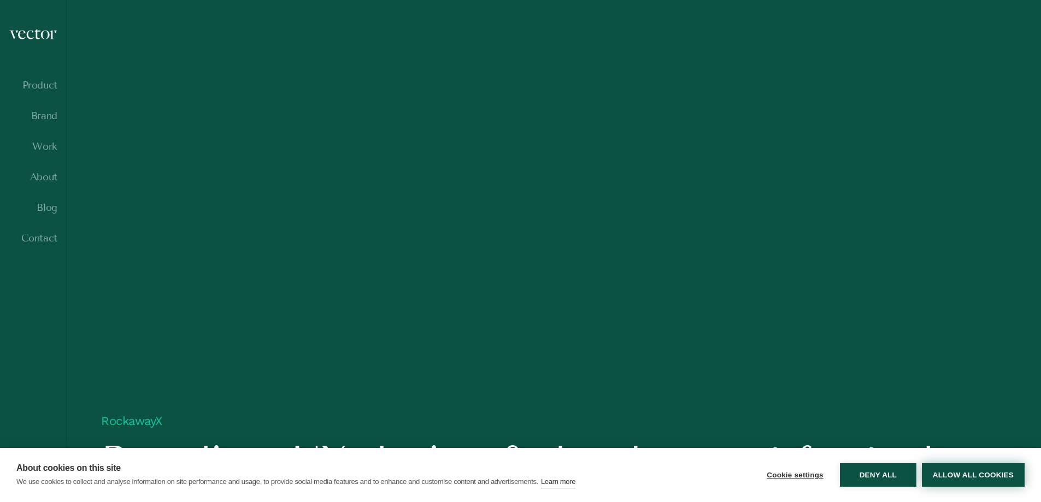 This screenshot has width=1041, height=502. I want to click on a: Contact, so click(33, 238).